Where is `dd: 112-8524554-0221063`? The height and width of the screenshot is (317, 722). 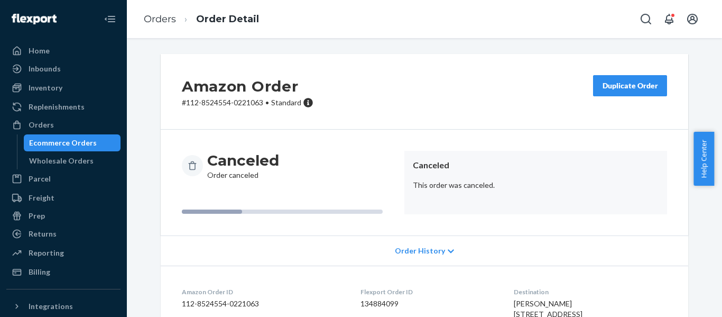 dd: 112-8524554-0221063 is located at coordinates (263, 303).